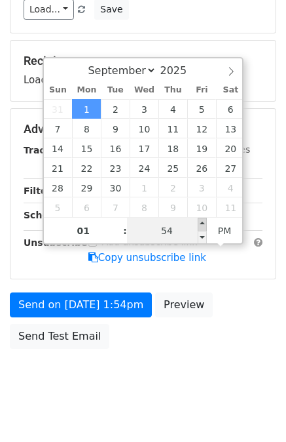 The height and width of the screenshot is (442, 286). I want to click on span: September 30, 2025, so click(115, 187).